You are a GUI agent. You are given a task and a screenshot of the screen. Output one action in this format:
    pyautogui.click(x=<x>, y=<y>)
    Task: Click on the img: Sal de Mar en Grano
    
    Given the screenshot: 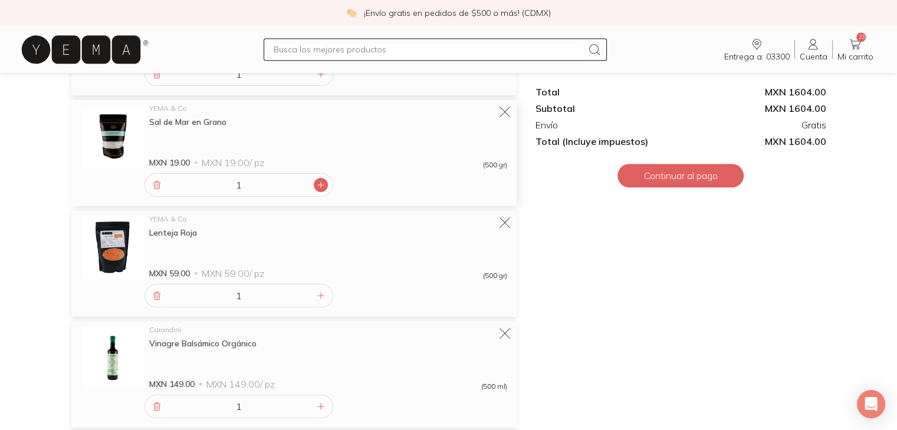 What is the action you would take?
    pyautogui.click(x=113, y=137)
    